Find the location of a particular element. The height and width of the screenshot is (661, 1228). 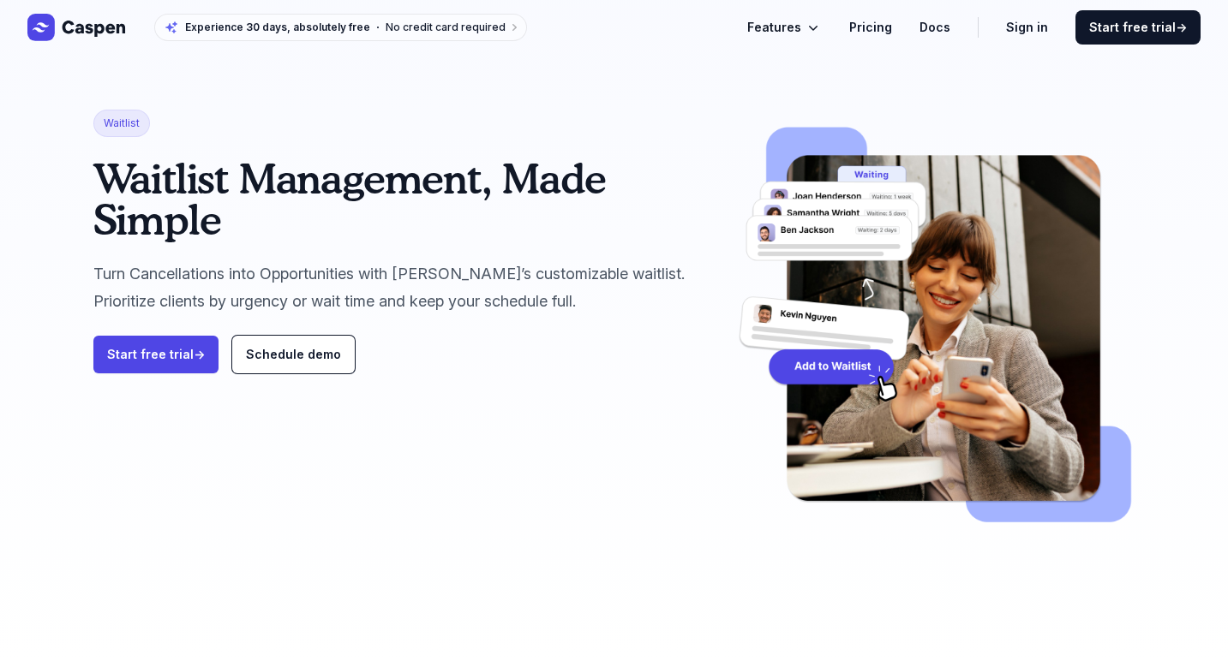

a: Docs is located at coordinates (935, 27).